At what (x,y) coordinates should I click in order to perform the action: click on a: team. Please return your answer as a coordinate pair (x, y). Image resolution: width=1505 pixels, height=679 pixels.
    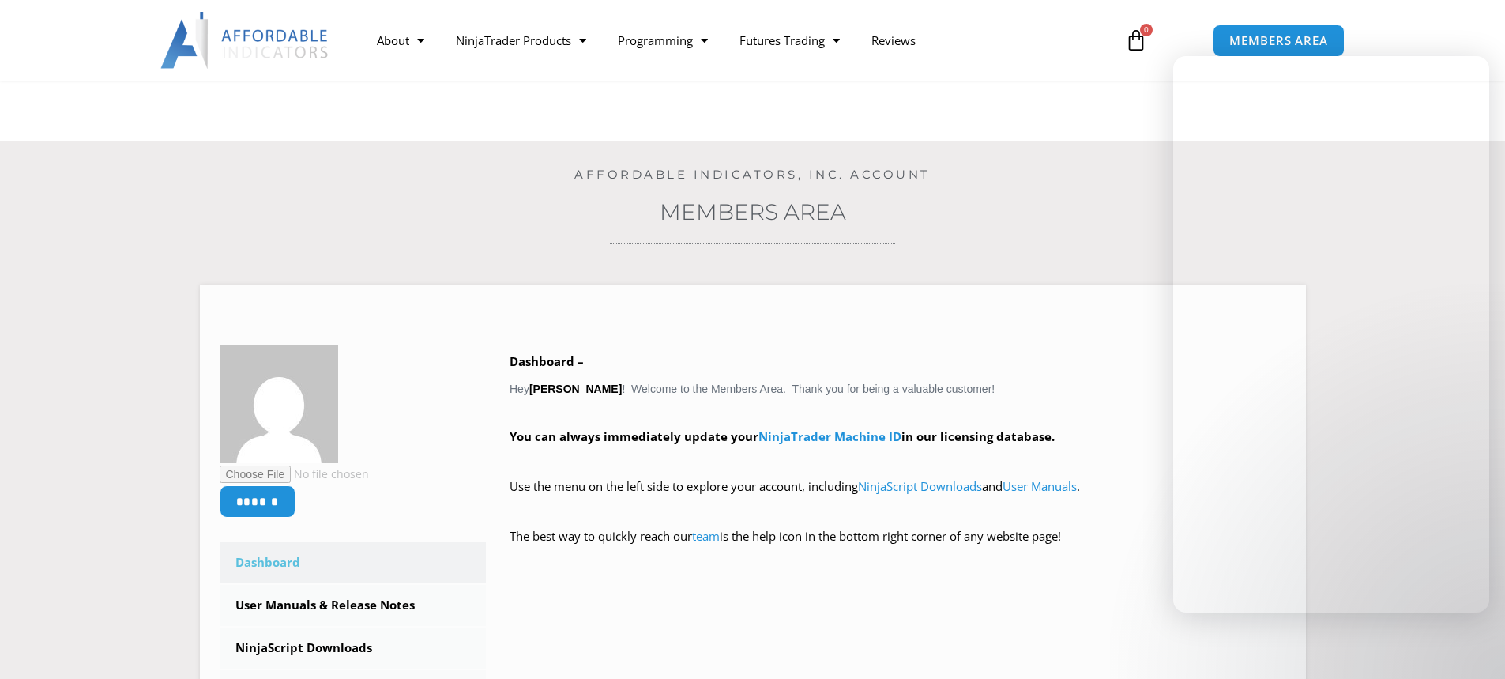
    Looking at the image, I should click on (706, 536).